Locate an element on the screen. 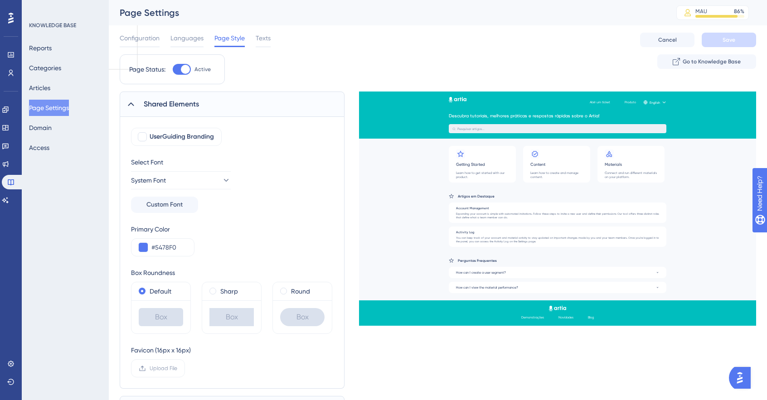 This screenshot has width=767, height=400. span: Page Style is located at coordinates (229, 38).